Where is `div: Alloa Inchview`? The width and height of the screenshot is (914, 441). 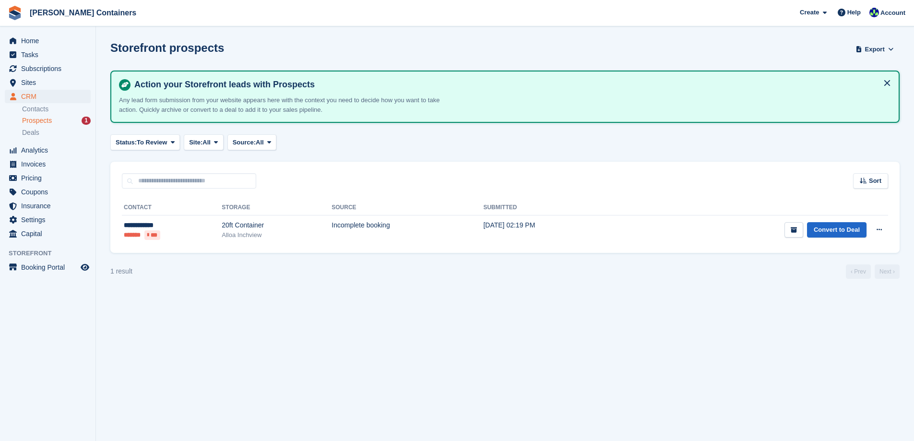
div: Alloa Inchview is located at coordinates (276, 235).